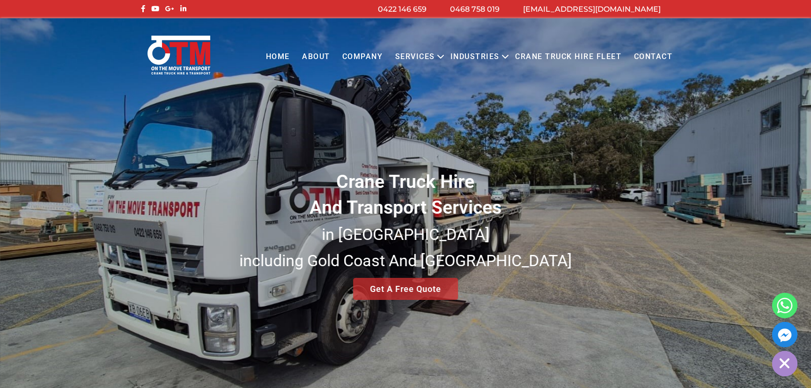 Image resolution: width=811 pixels, height=388 pixels. What do you see at coordinates (785, 334) in the screenshot?
I see `a: Facebook_Messenger` at bounding box center [785, 334].